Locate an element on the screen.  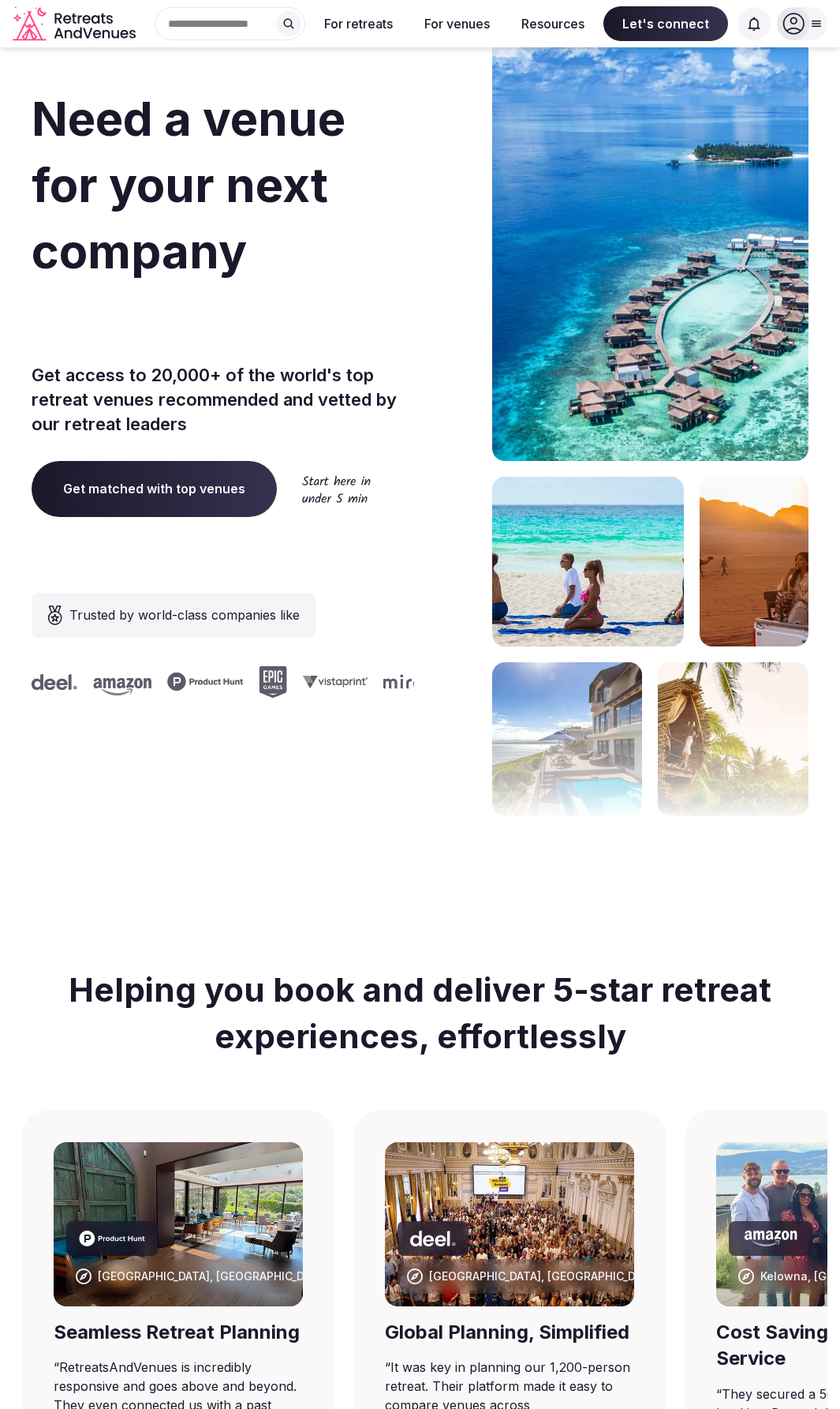
svg: Retreats and Venues company logo is located at coordinates (76, 24).